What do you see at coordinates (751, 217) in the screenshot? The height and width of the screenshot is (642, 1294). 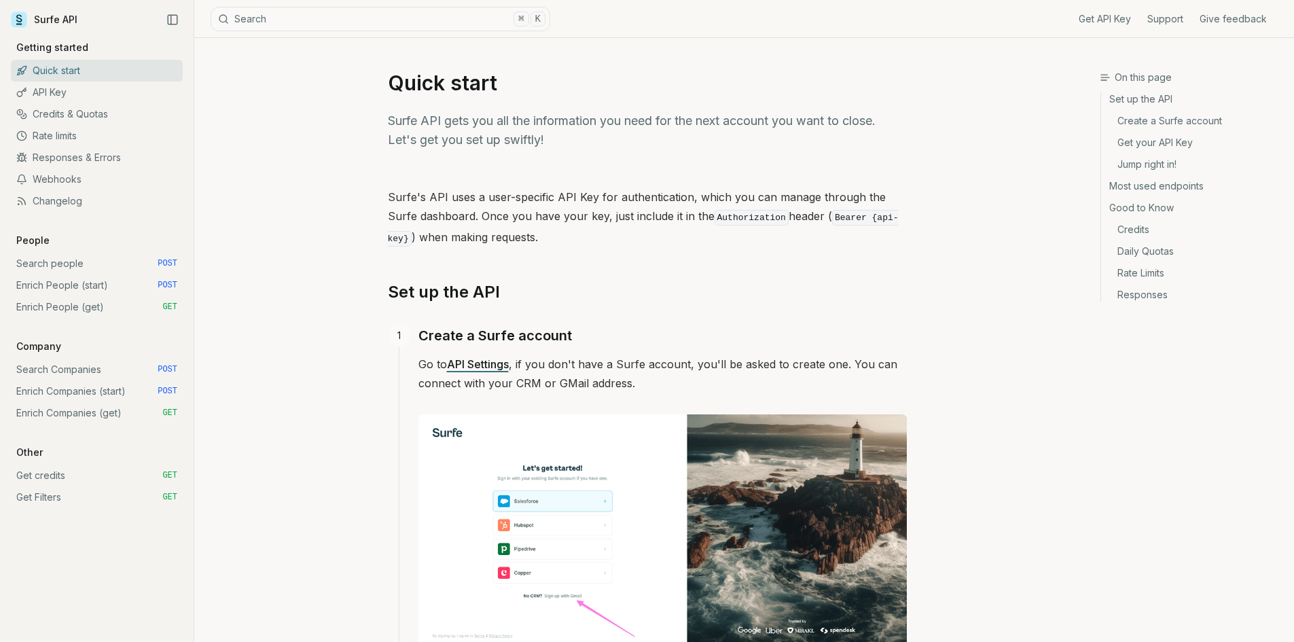 I see `code: Authorization` at bounding box center [751, 217].